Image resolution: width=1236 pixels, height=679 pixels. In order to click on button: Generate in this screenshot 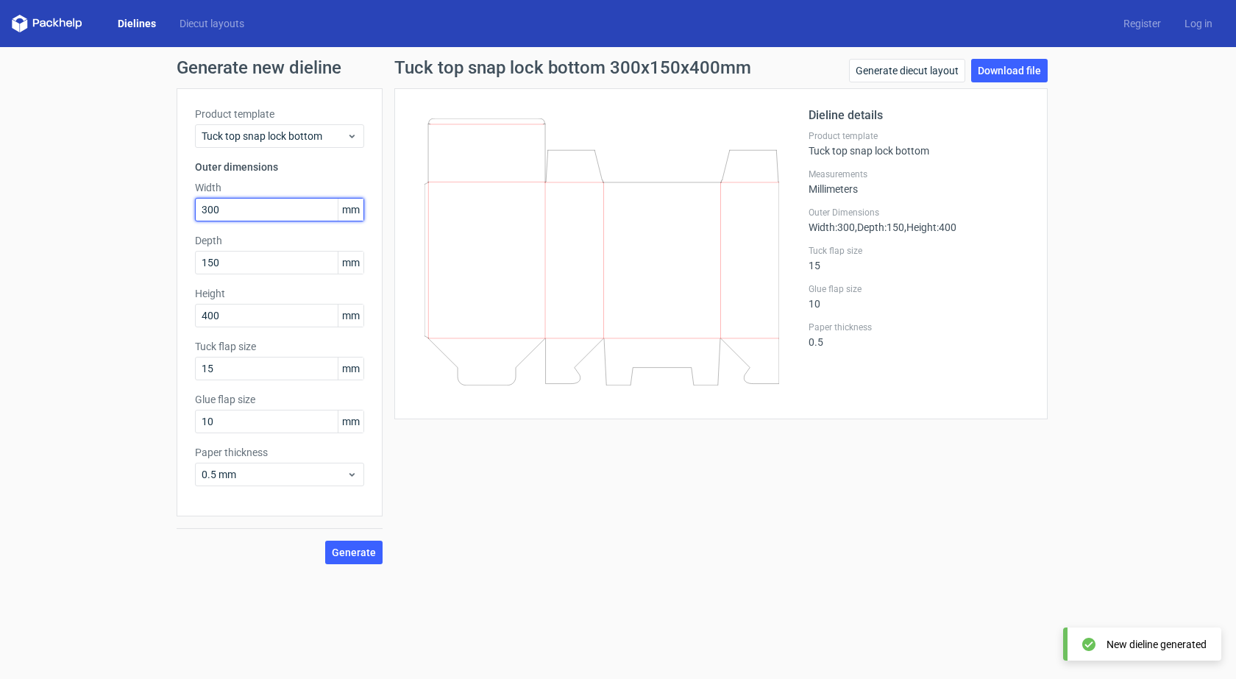, I will do `click(354, 553)`.